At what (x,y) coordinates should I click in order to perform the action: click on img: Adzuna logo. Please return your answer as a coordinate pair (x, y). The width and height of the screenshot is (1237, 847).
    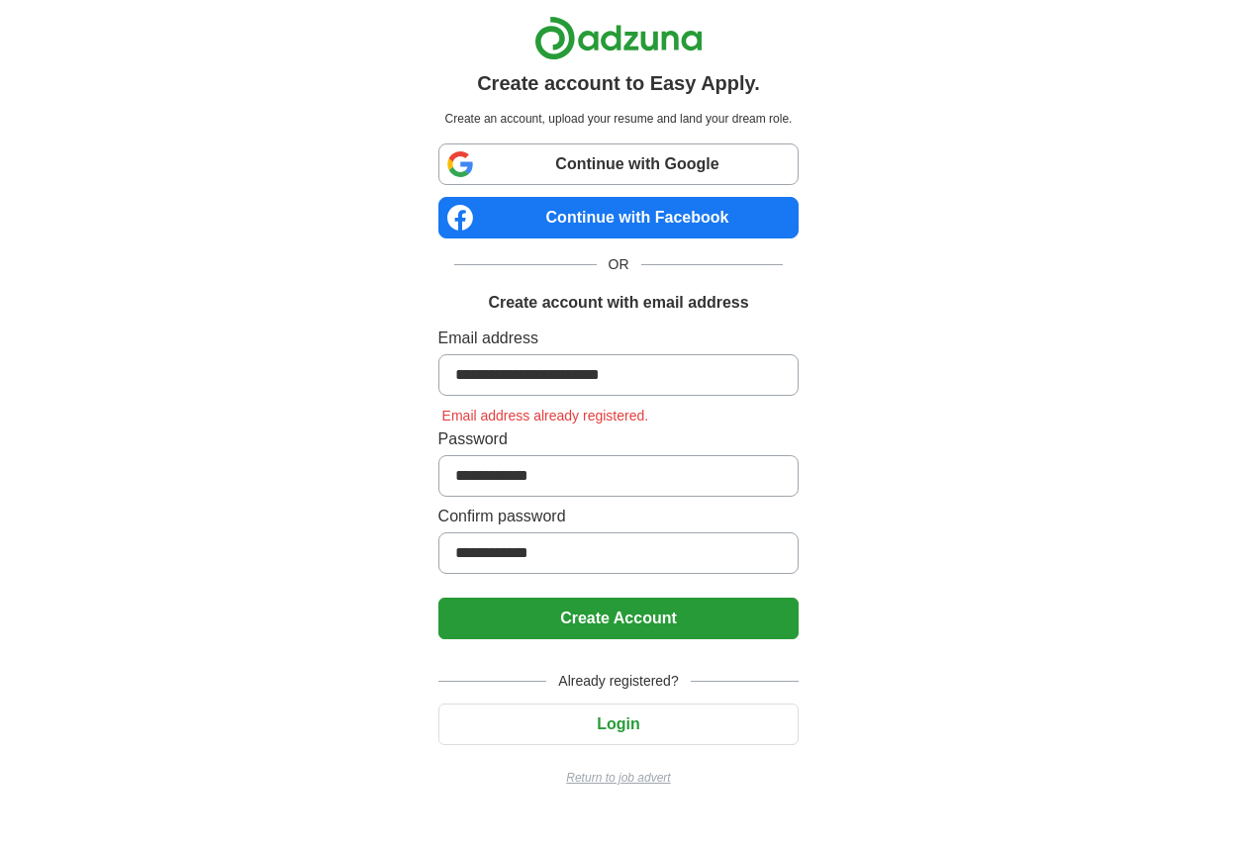
    Looking at the image, I should click on (618, 38).